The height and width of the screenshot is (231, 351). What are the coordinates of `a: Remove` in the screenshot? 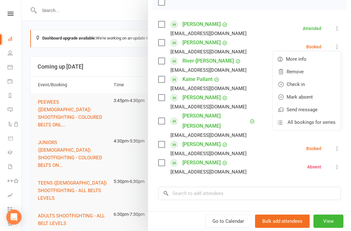 It's located at (306, 72).